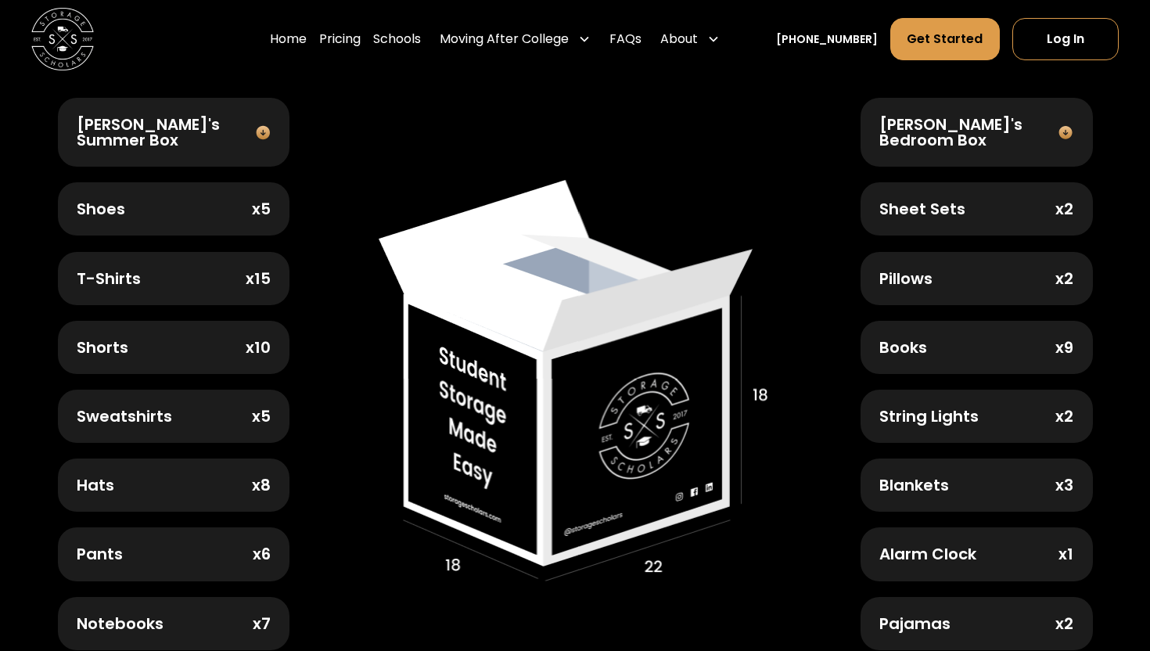 The image size is (1150, 651). What do you see at coordinates (945, 39) in the screenshot?
I see `a: Get Started` at bounding box center [945, 39].